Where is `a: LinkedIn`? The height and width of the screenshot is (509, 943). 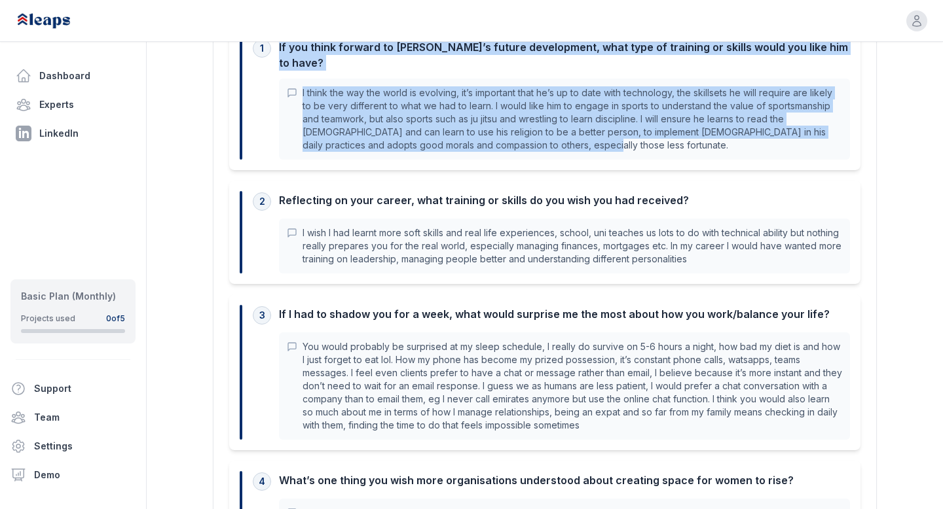
a: LinkedIn is located at coordinates (73, 134).